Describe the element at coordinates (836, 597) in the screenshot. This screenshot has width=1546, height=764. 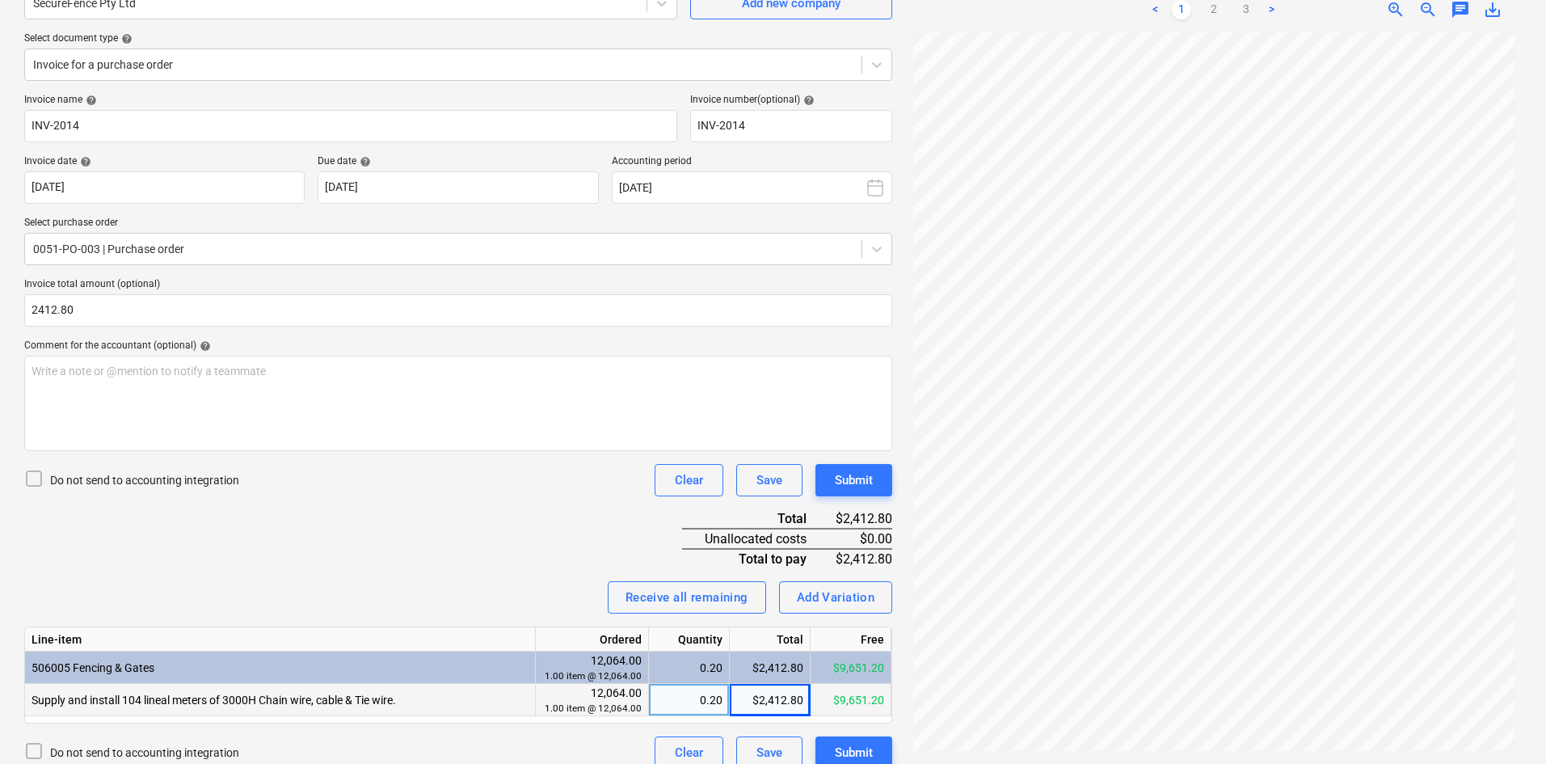
I see `div: Add Variation` at that location.